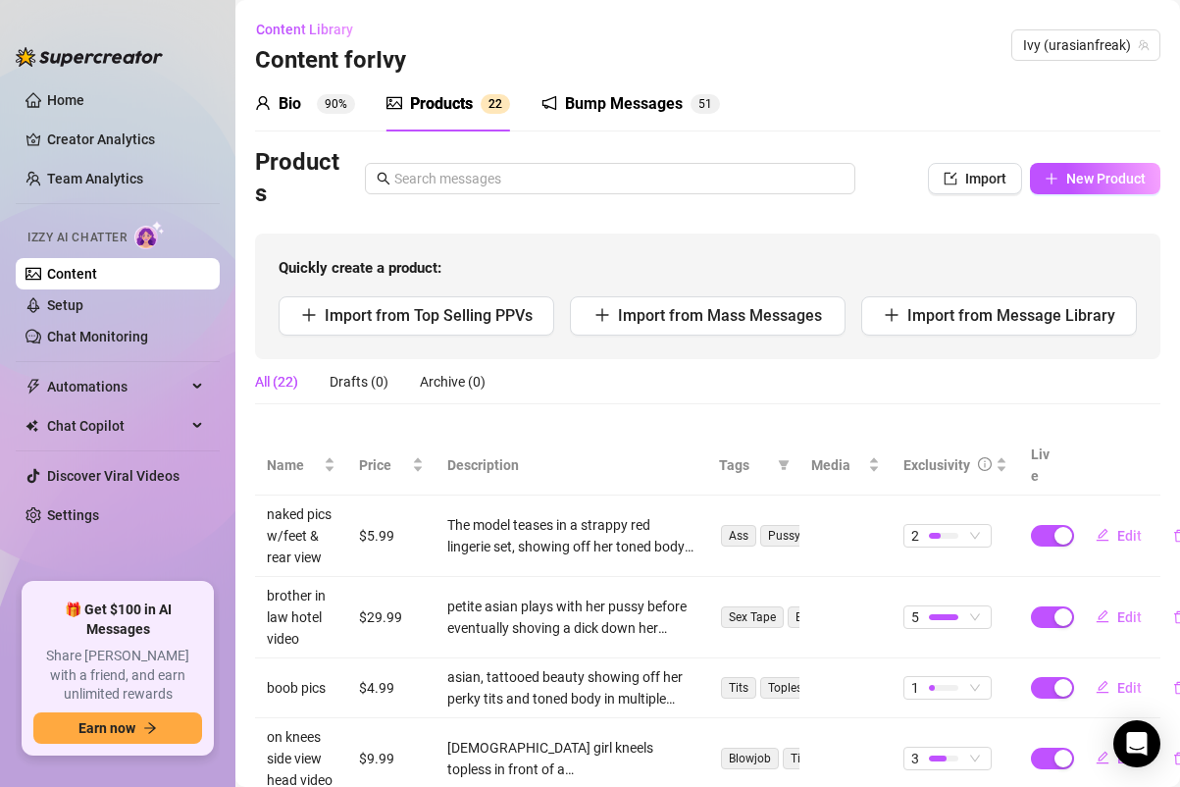  Describe the element at coordinates (66, 100) in the screenshot. I see `a: Home` at that location.